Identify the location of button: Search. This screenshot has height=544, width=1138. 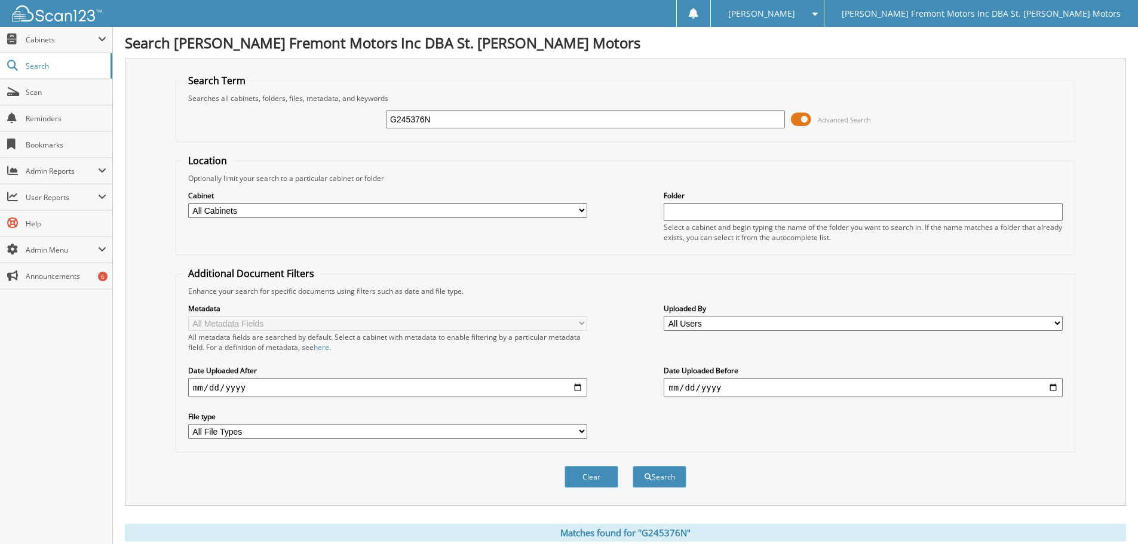
(660, 477).